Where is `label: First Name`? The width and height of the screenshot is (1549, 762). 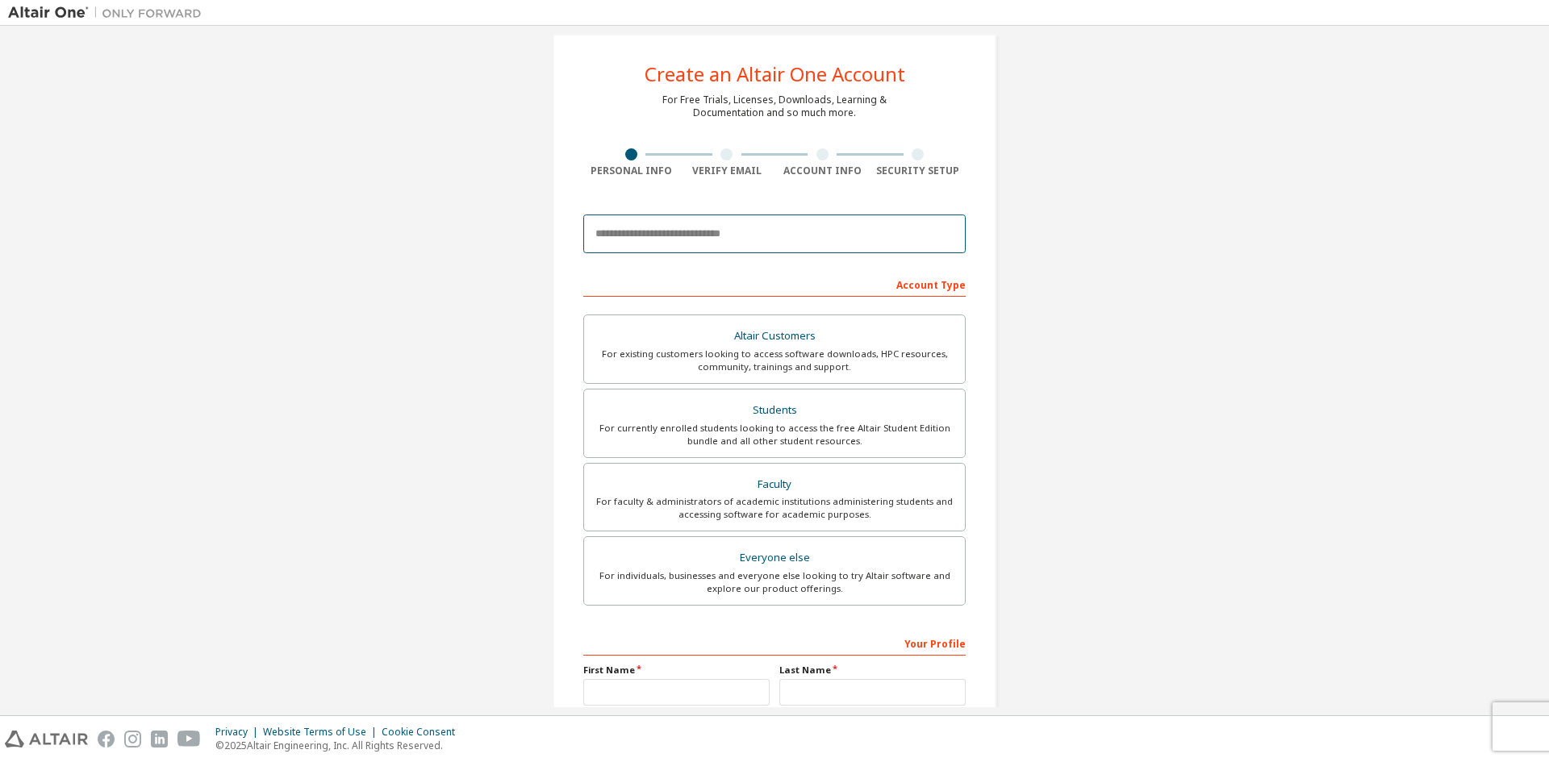 label: First Name is located at coordinates (676, 670).